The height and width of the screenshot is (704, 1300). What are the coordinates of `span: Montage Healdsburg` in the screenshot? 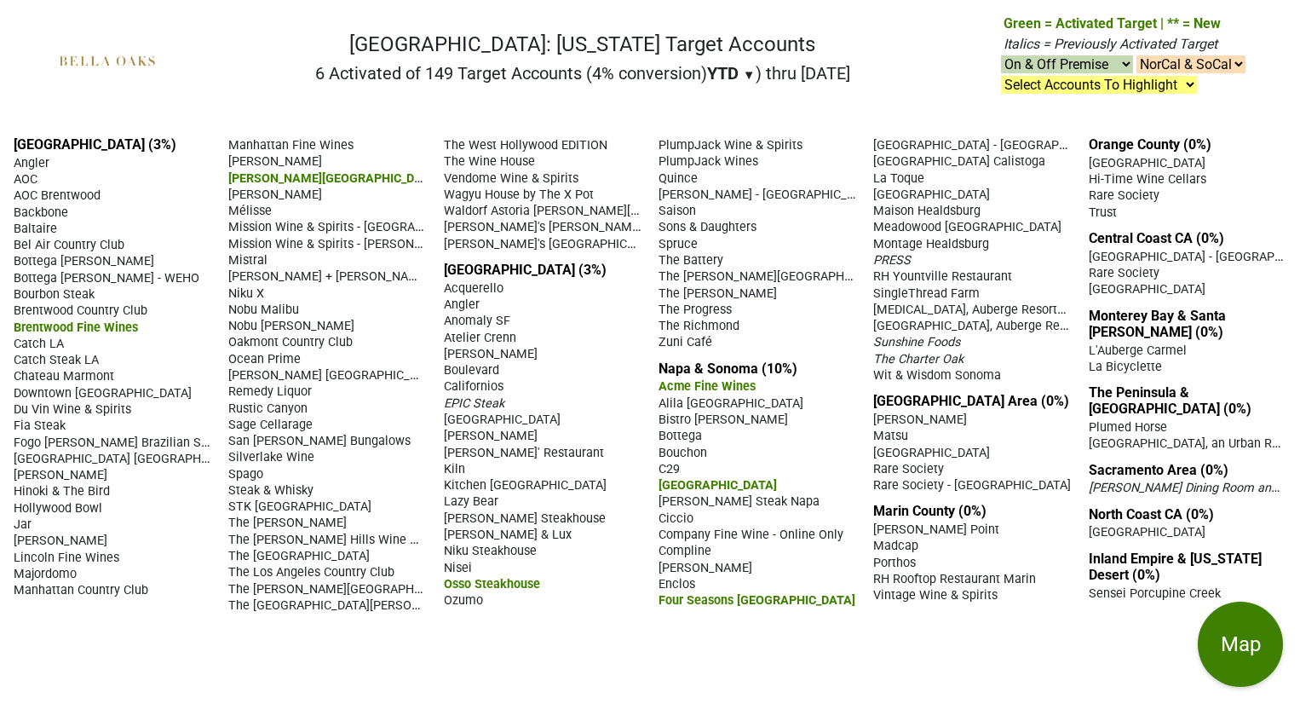 It's located at (931, 244).